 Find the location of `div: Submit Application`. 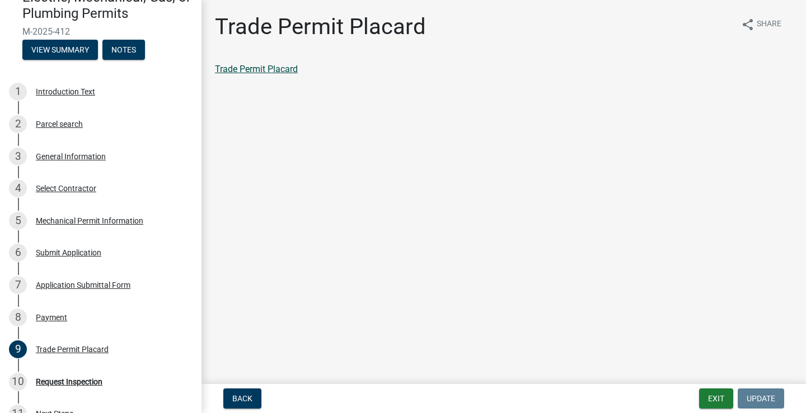

div: Submit Application is located at coordinates (68, 253).